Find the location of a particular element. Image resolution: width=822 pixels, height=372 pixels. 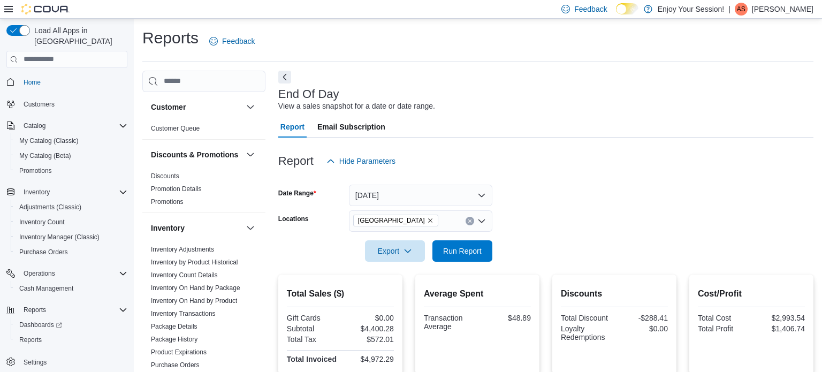

span: Cash Management is located at coordinates (71, 288).